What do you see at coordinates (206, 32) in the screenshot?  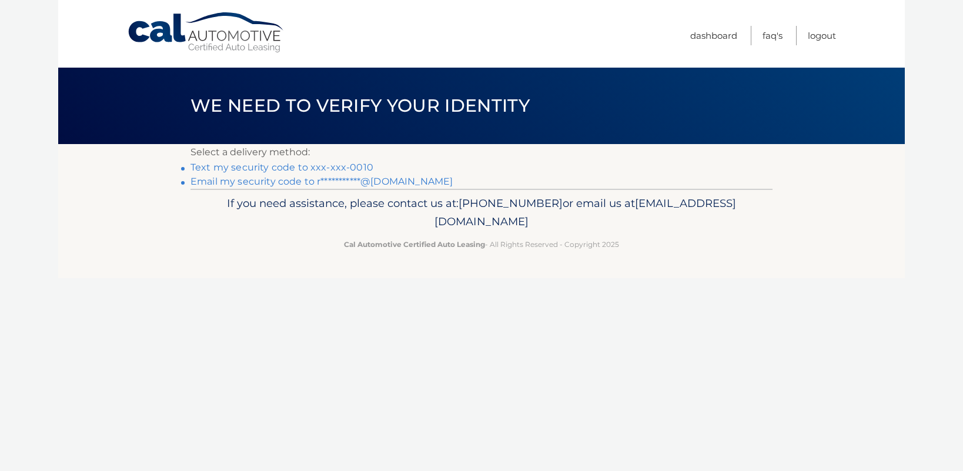 I see `a: Cal Automotive` at bounding box center [206, 32].